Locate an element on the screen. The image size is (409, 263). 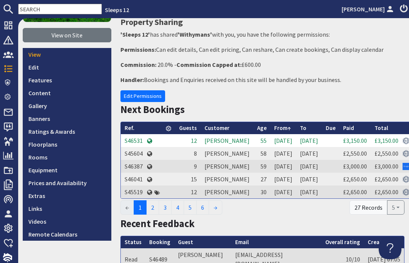
a: Customer is located at coordinates (217, 128).